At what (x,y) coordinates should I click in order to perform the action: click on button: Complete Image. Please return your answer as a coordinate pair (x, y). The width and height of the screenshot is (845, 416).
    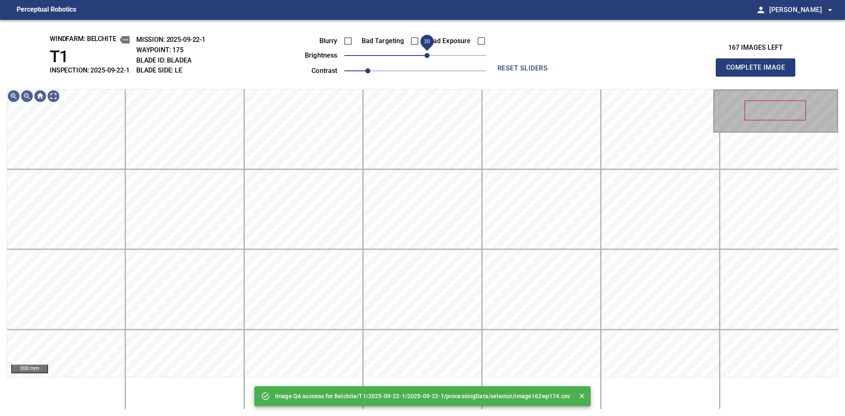
    Looking at the image, I should click on (755, 68).